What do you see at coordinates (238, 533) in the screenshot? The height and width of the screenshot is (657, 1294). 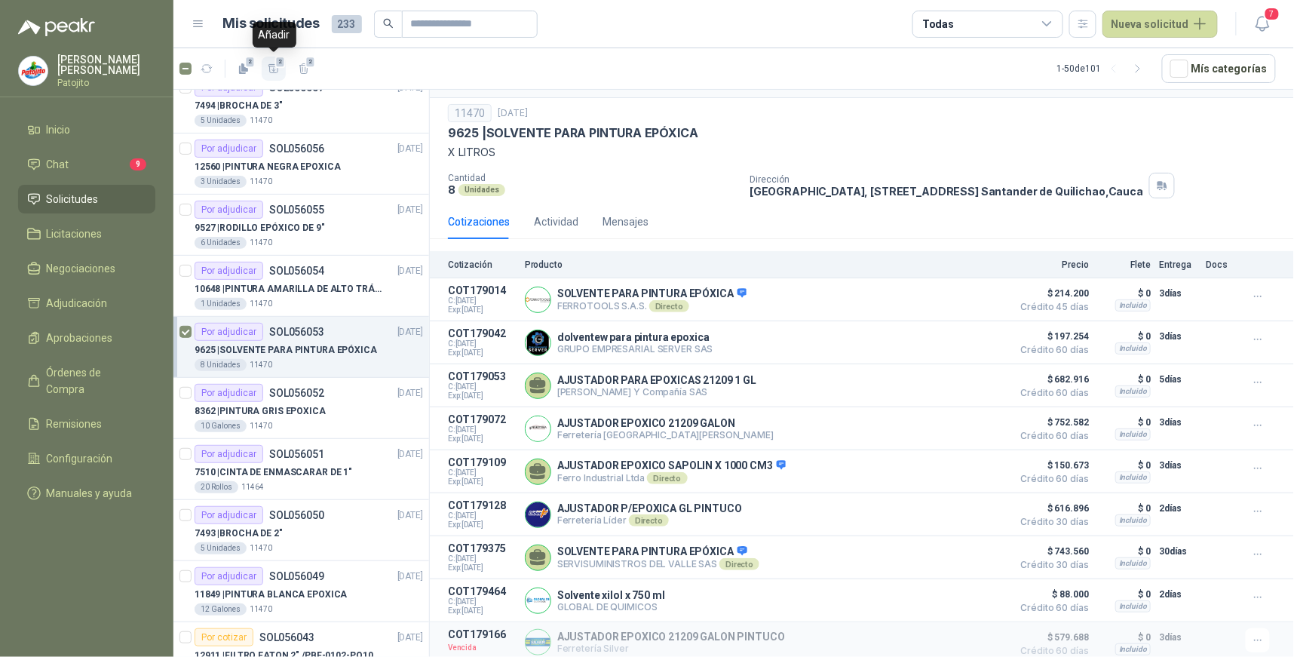 I see `p: 7493 | BROCHA DE 2"` at bounding box center [238, 533].